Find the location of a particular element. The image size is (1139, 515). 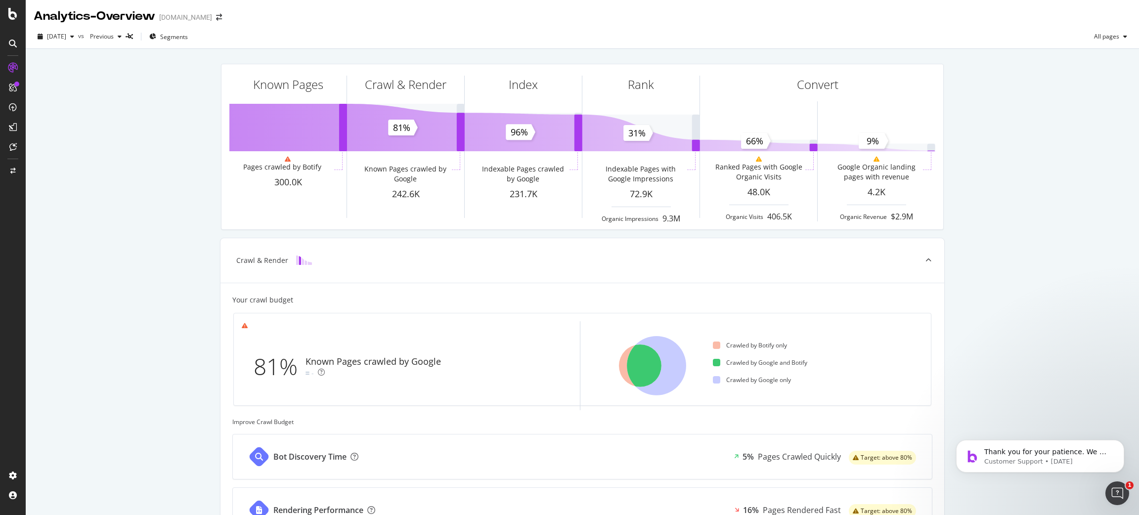

div: 242.6K is located at coordinates (405, 194).